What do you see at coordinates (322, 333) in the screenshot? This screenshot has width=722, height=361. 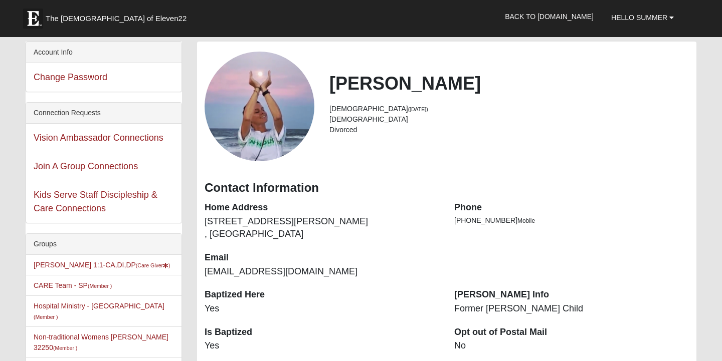 I see `dt: Is Baptized` at bounding box center [322, 333].